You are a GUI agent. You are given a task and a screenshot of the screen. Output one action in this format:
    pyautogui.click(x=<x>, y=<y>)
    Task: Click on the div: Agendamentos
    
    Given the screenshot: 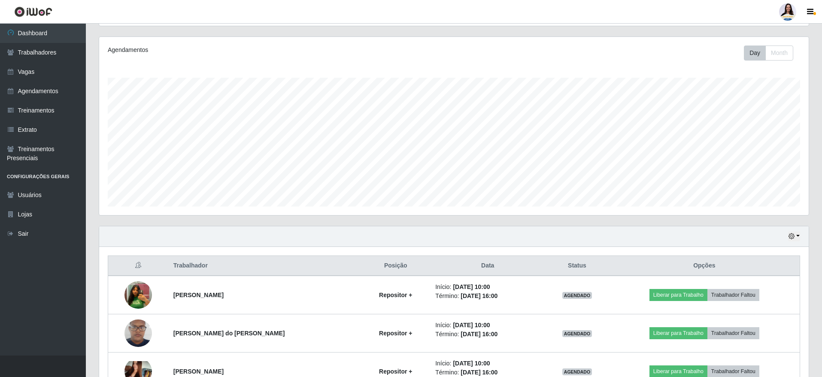 What is the action you would take?
    pyautogui.click(x=248, y=50)
    